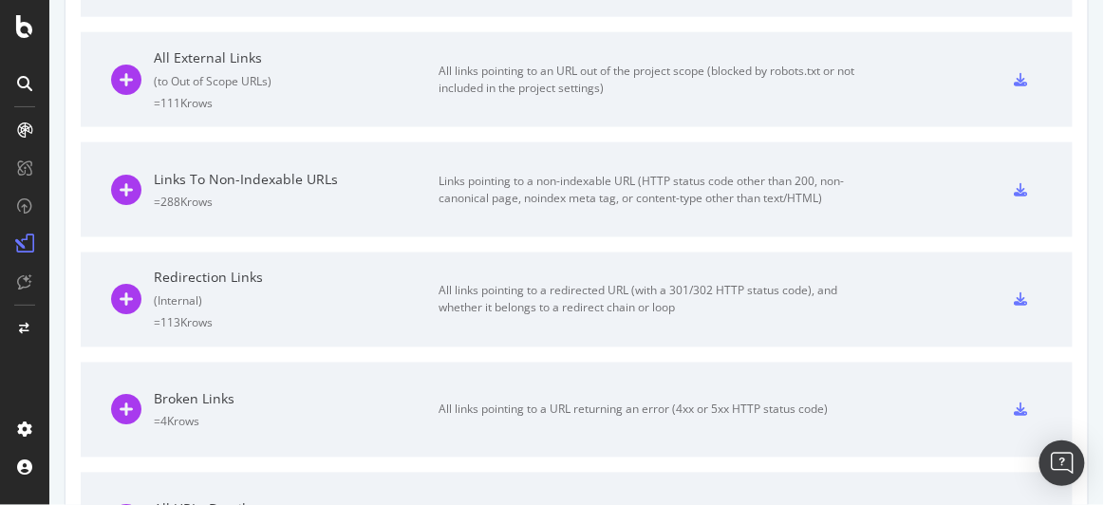 This screenshot has height=505, width=1104. Describe the element at coordinates (296, 323) in the screenshot. I see `div: = 113K rows` at that location.